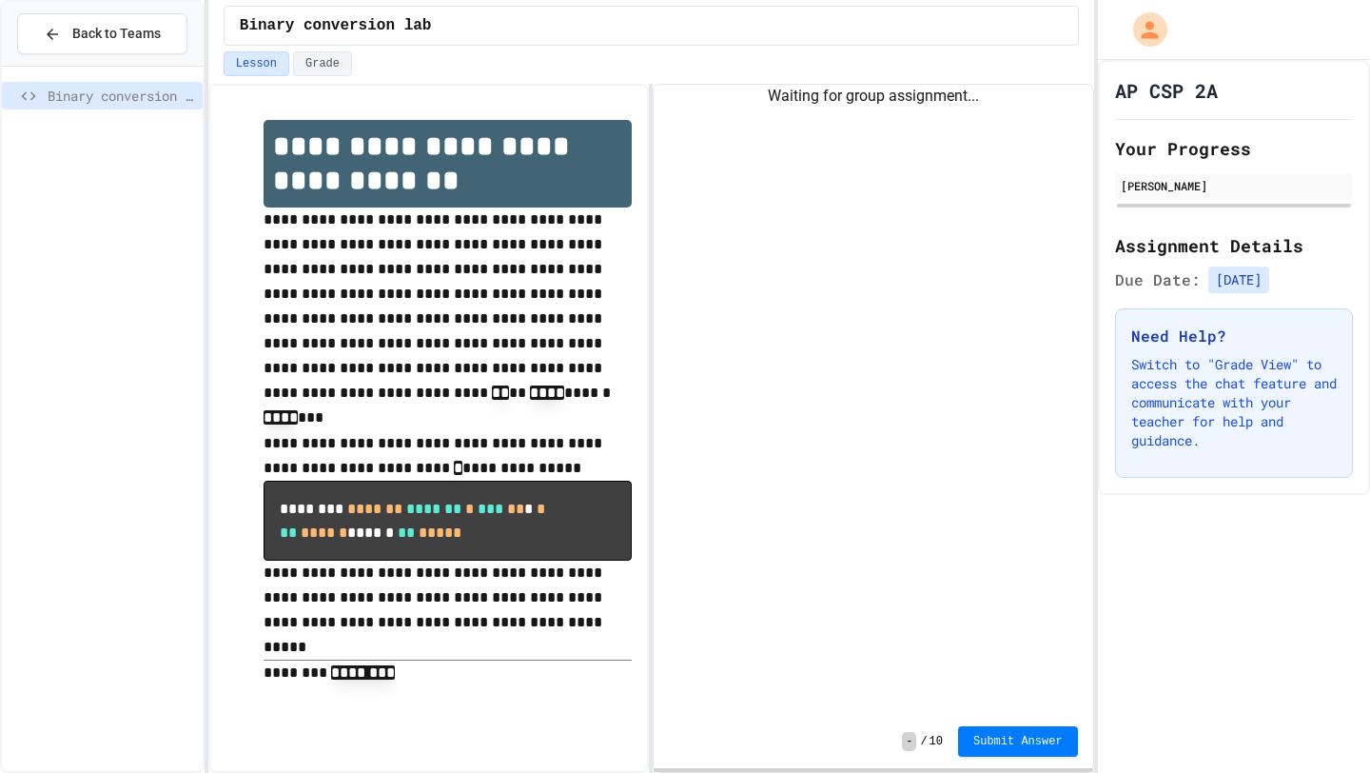  I want to click on h2: Assignment Details, so click(1234, 246).